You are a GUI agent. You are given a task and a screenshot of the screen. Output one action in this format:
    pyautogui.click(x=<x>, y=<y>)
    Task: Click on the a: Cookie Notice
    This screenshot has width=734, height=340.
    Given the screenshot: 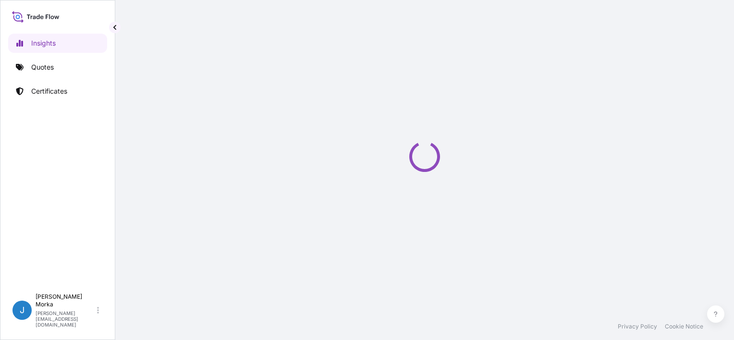 What is the action you would take?
    pyautogui.click(x=684, y=327)
    